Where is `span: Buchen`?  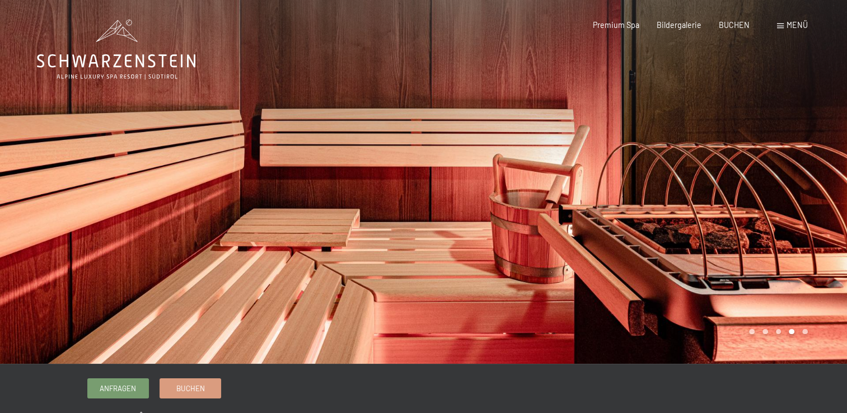
span: Buchen is located at coordinates (190, 388).